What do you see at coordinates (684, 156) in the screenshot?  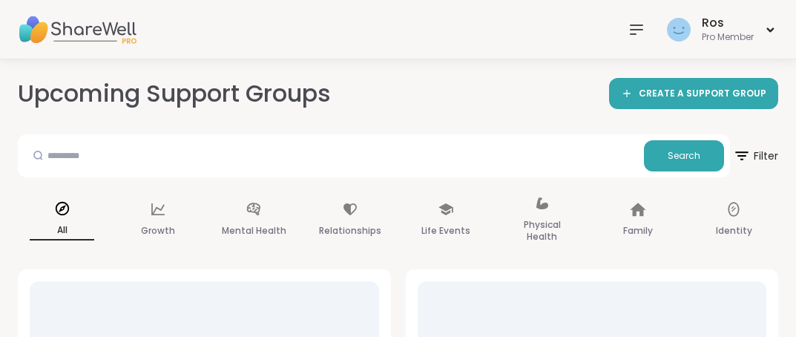 I see `button: Search` at bounding box center [684, 156].